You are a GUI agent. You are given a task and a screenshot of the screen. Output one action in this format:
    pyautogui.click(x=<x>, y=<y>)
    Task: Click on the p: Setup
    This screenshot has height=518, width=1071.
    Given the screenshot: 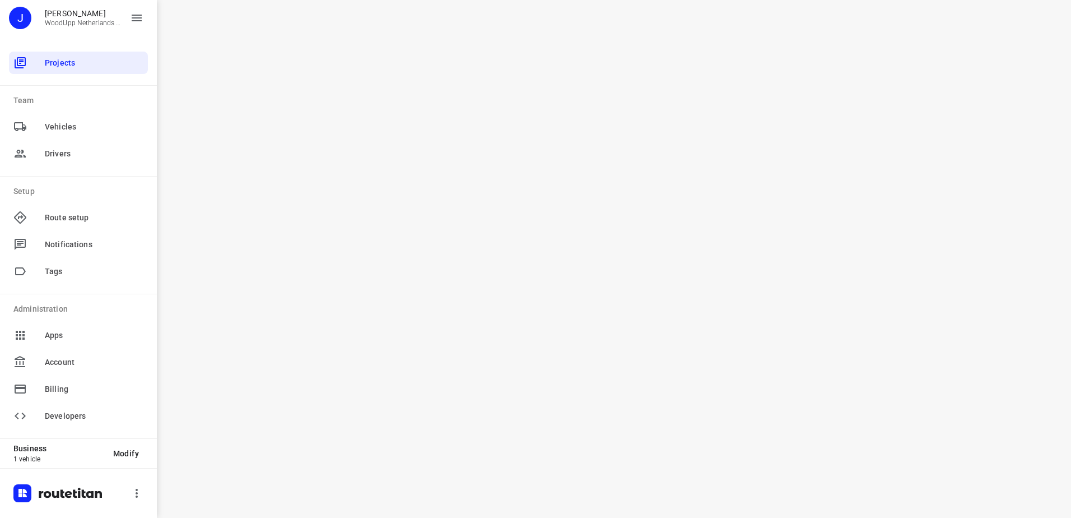 What is the action you would take?
    pyautogui.click(x=81, y=191)
    